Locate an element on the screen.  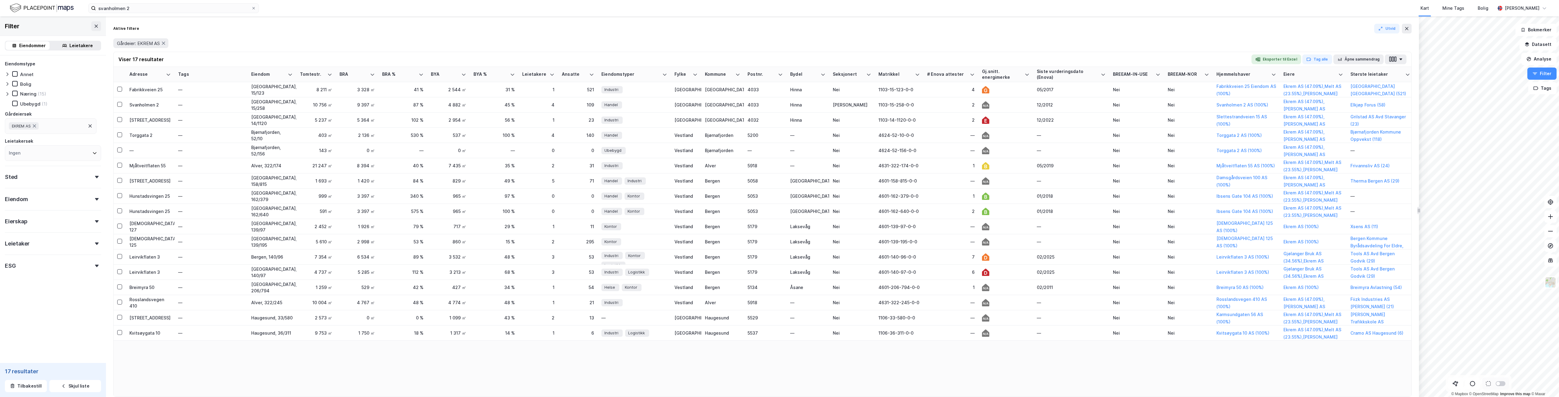
div: Tomtestr. is located at coordinates (312, 74).